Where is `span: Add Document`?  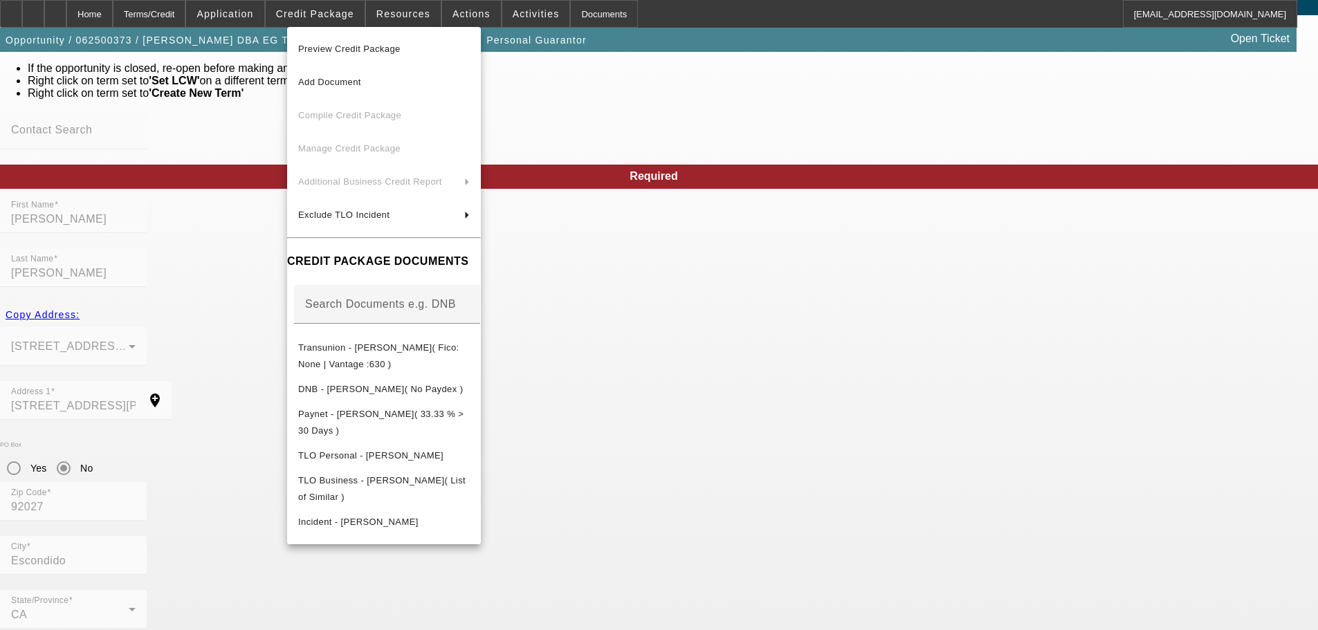 span: Add Document is located at coordinates (329, 82).